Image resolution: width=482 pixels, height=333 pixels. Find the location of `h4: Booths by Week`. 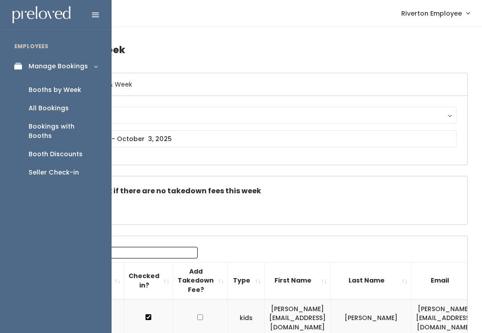

h4: Booths by Week is located at coordinates (257, 50).